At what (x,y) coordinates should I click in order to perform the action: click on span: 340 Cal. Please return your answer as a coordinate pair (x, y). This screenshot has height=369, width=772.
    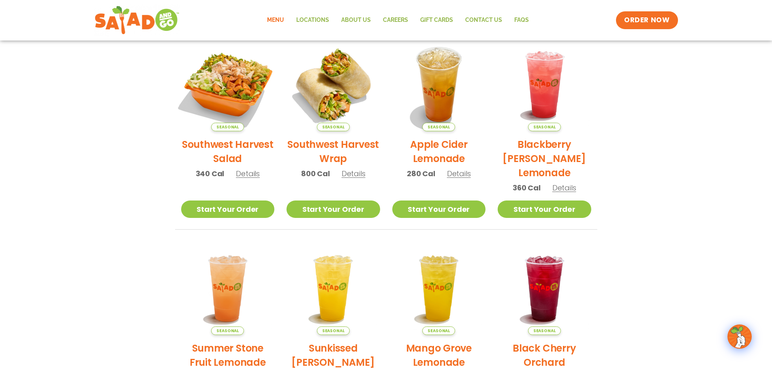
    Looking at the image, I should click on (210, 173).